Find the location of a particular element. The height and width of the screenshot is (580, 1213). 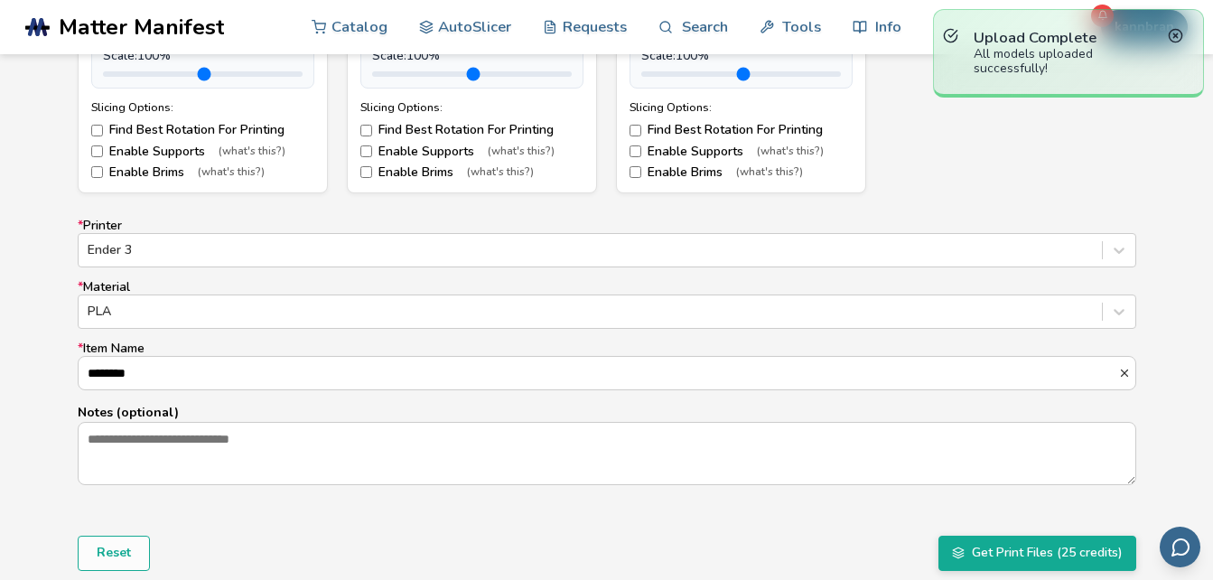

span: Matter Manifest is located at coordinates (141, 27).